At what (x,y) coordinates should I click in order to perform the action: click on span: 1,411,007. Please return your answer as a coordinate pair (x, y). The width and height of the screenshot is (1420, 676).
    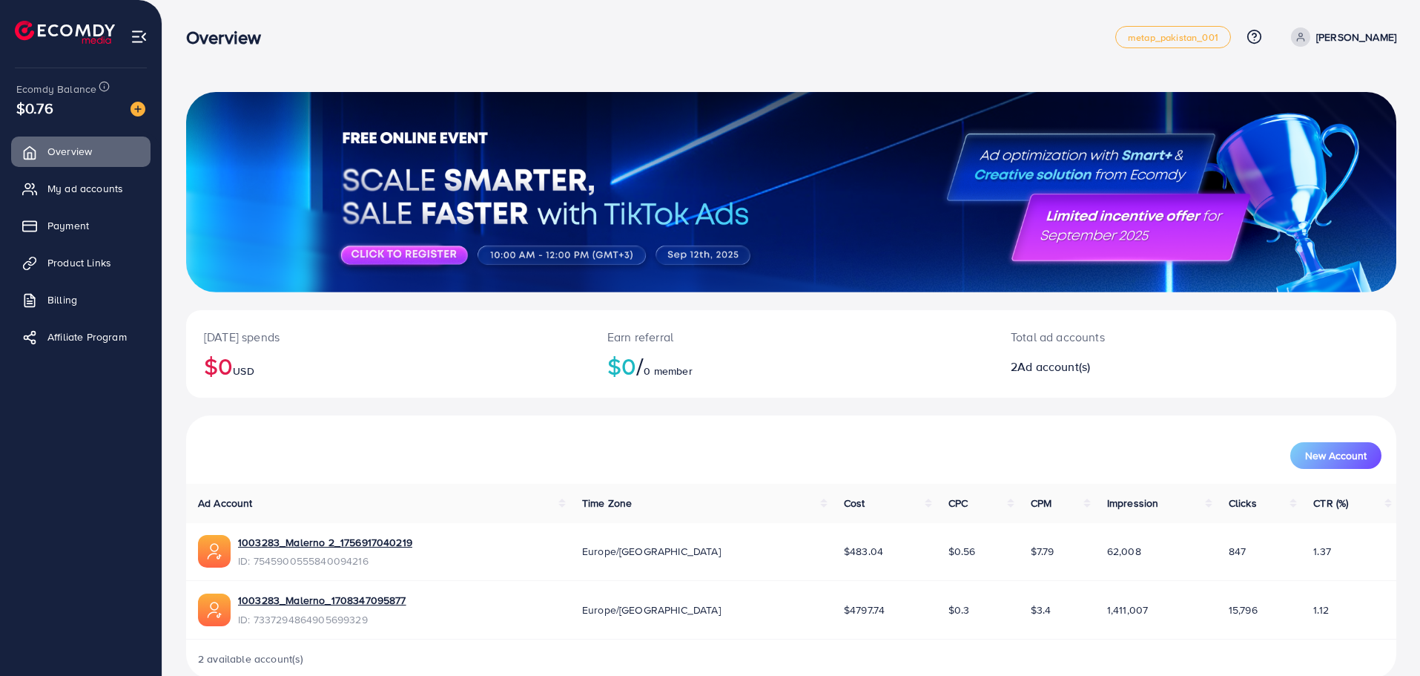
    Looking at the image, I should click on (1127, 610).